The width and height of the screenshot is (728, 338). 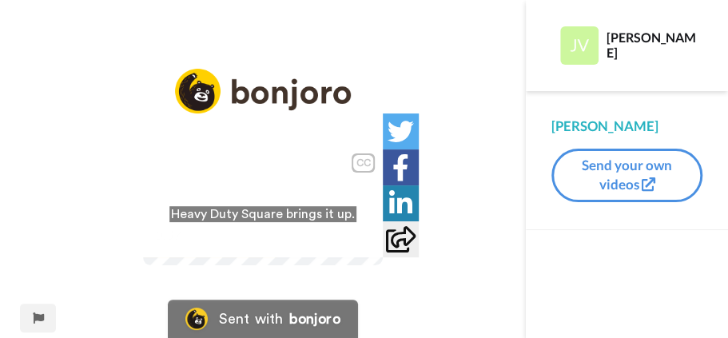 I want to click on a: Bonjoro LogoSent withbonjoro, so click(x=263, y=319).